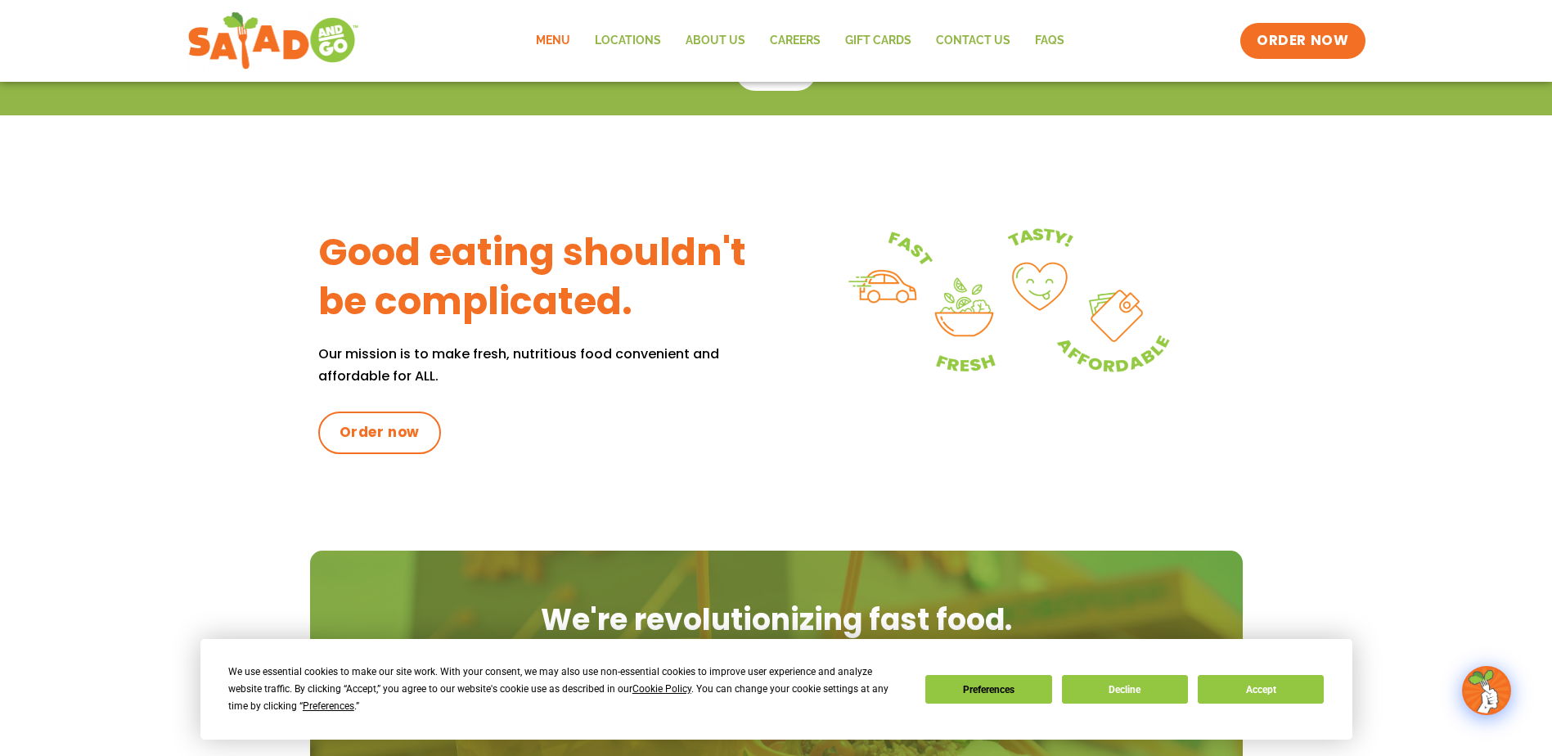 The image size is (1552, 756). What do you see at coordinates (380, 433) in the screenshot?
I see `span: Order now` at bounding box center [380, 433].